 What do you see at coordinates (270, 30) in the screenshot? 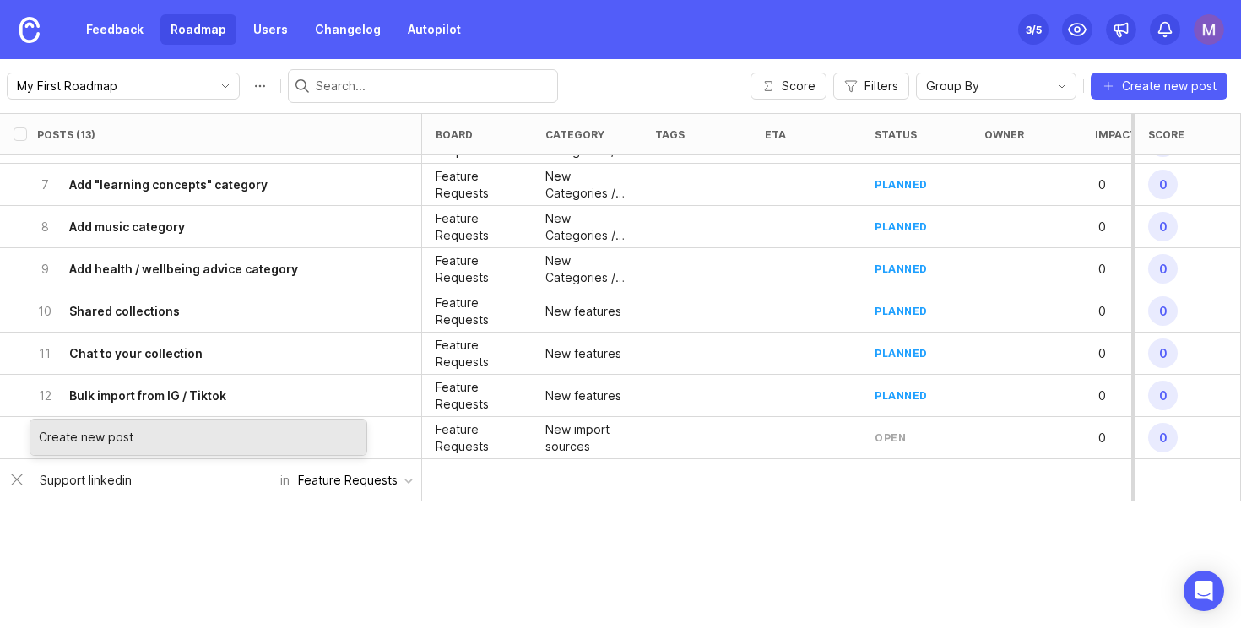
I see `a: Users` at bounding box center [270, 30].